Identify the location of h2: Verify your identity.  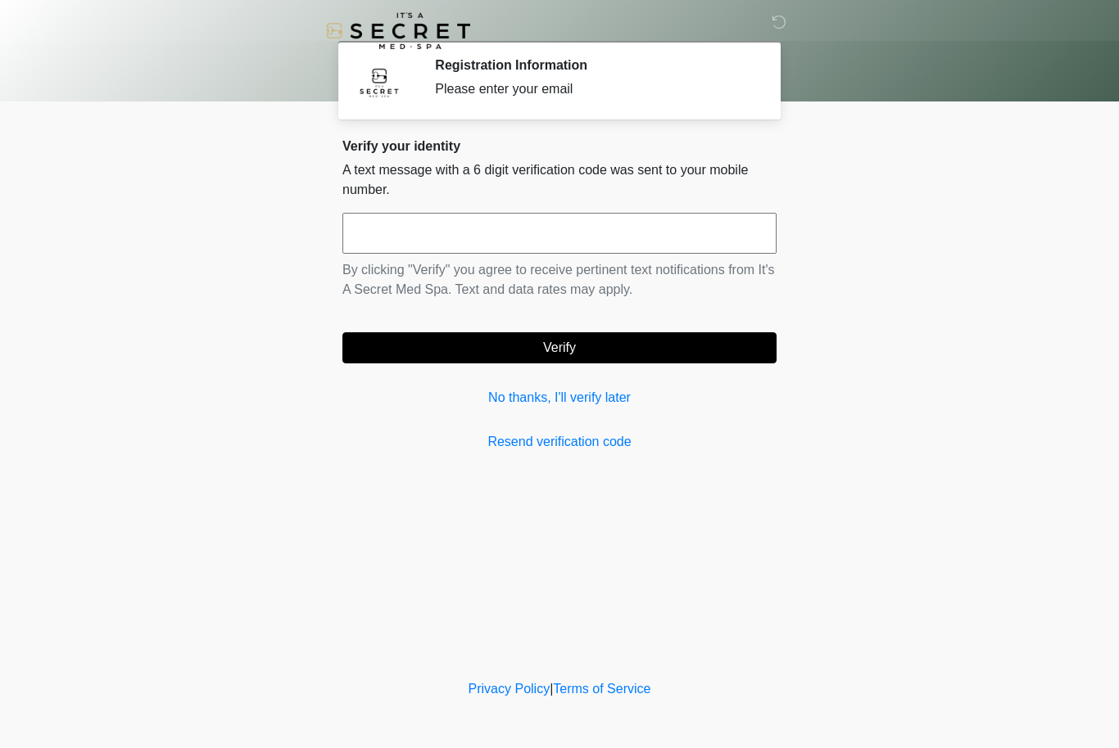
(559, 146).